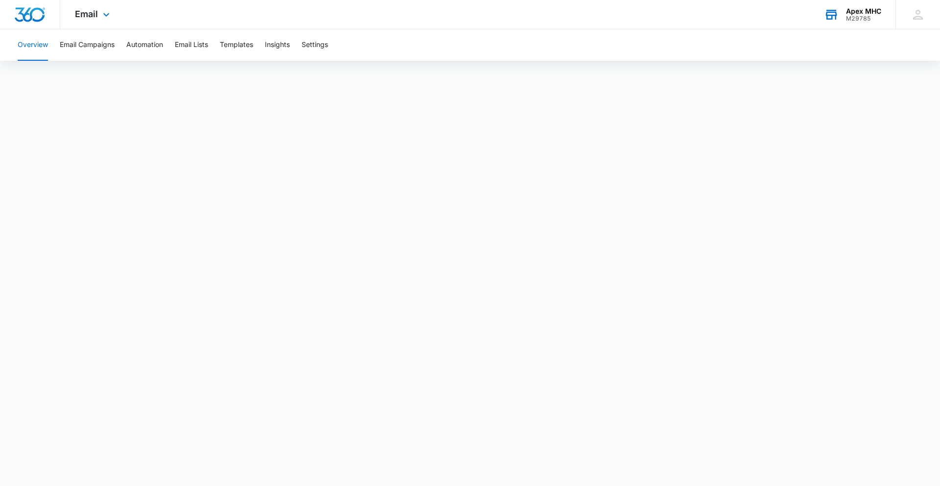 Image resolution: width=940 pixels, height=486 pixels. What do you see at coordinates (236, 45) in the screenshot?
I see `button: Templates` at bounding box center [236, 45].